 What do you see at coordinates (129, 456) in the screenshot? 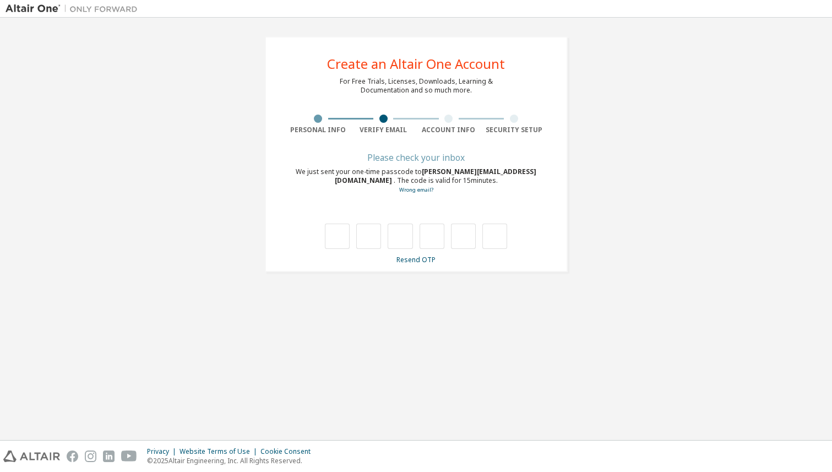
I see `img: youtube.svg` at bounding box center [129, 456].